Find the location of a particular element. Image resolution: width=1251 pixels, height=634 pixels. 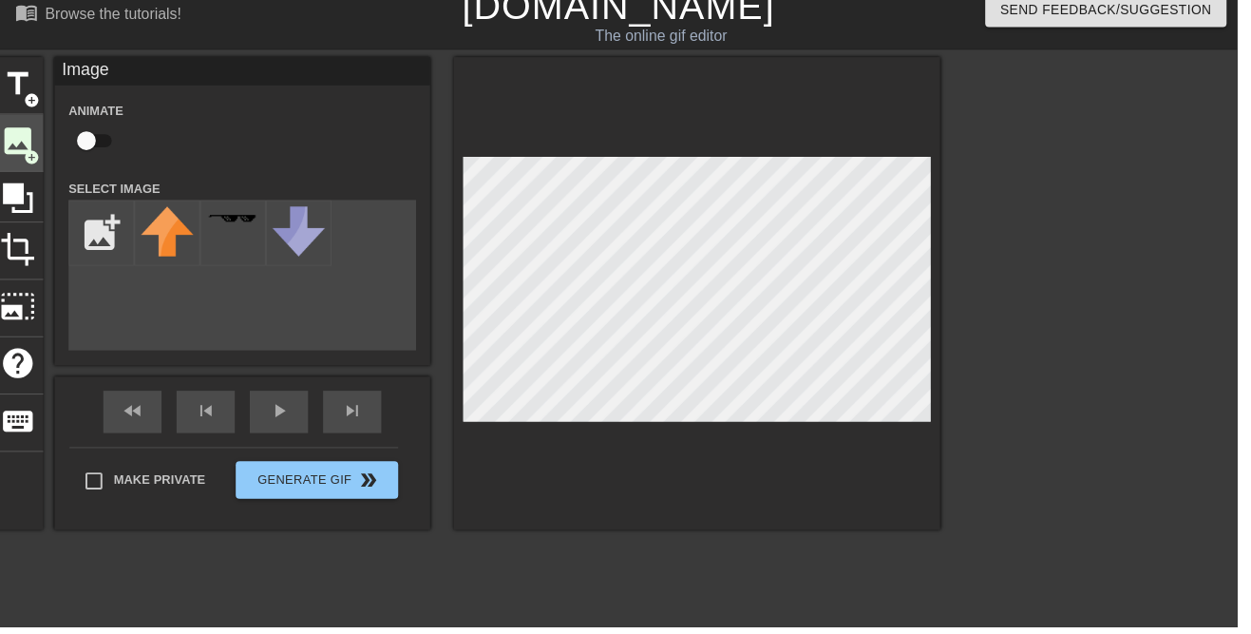

span: skip_next is located at coordinates (356, 415).